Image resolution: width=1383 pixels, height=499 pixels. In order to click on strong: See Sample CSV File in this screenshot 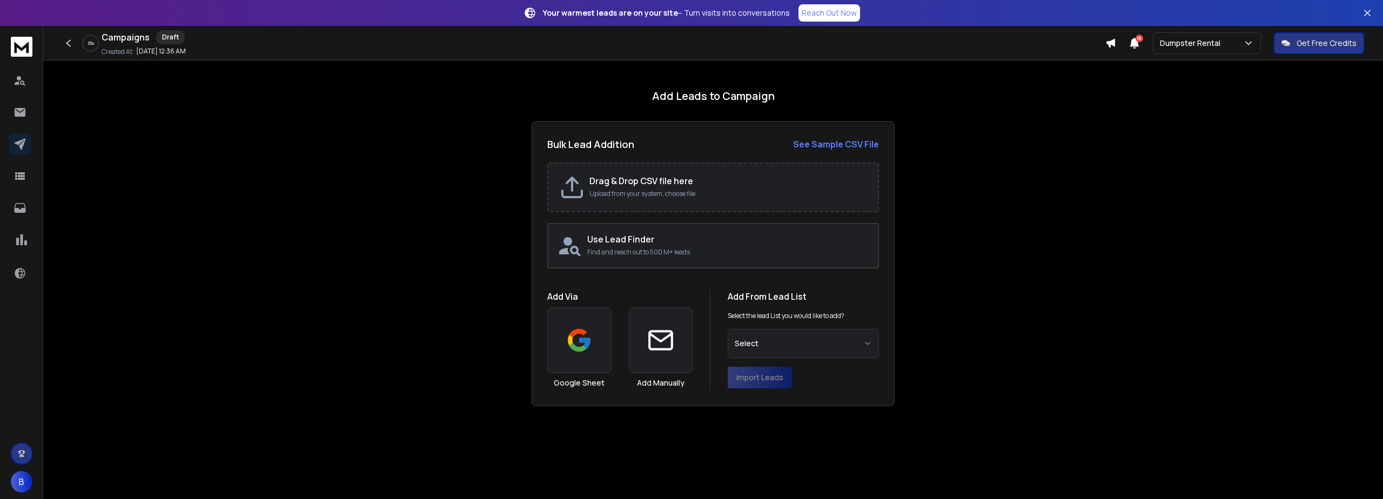, I will do `click(836, 144)`.